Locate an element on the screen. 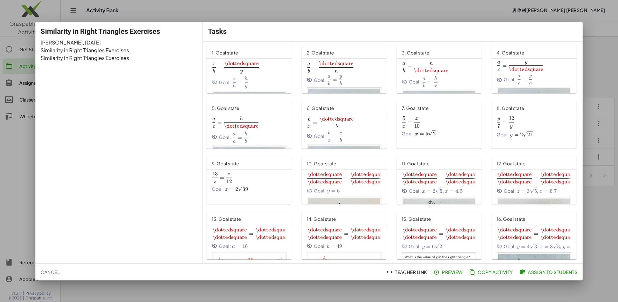  img: 9938b5cf342f3b7929cf7ac3ad8bb10ea2ad3b4bca4c0c9a0ae0dba579279b44.png is located at coordinates (344, 113).